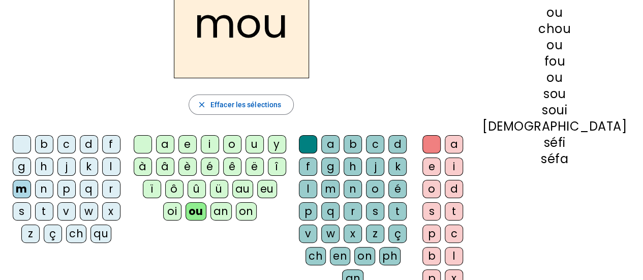  I want to click on div: au, so click(242, 189).